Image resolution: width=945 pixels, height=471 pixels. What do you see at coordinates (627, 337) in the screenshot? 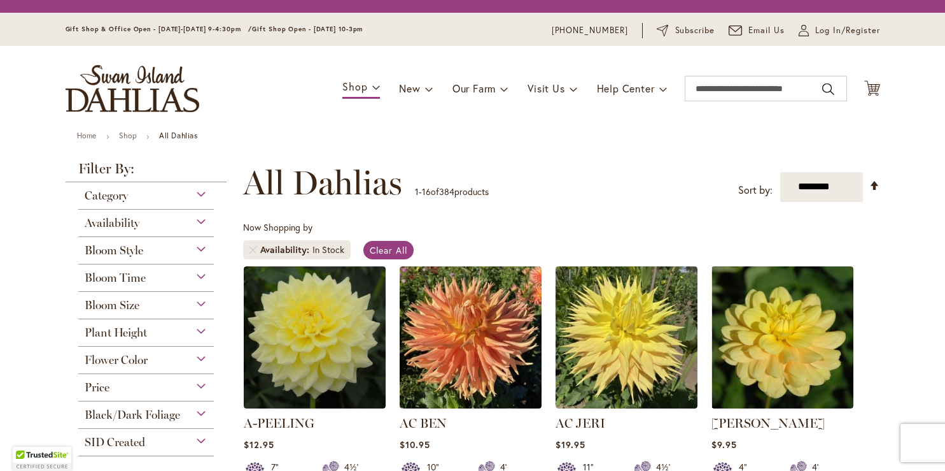
I see `img: AC Jeri` at bounding box center [627, 337].